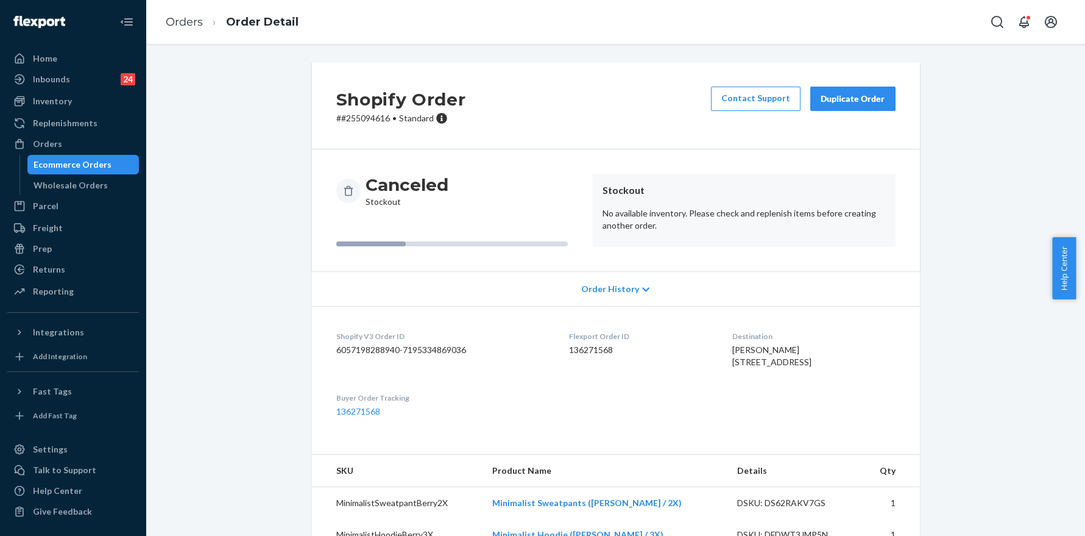 The height and width of the screenshot is (536, 1085). What do you see at coordinates (401, 118) in the screenshot?
I see `p: # #255094616` at bounding box center [401, 118].